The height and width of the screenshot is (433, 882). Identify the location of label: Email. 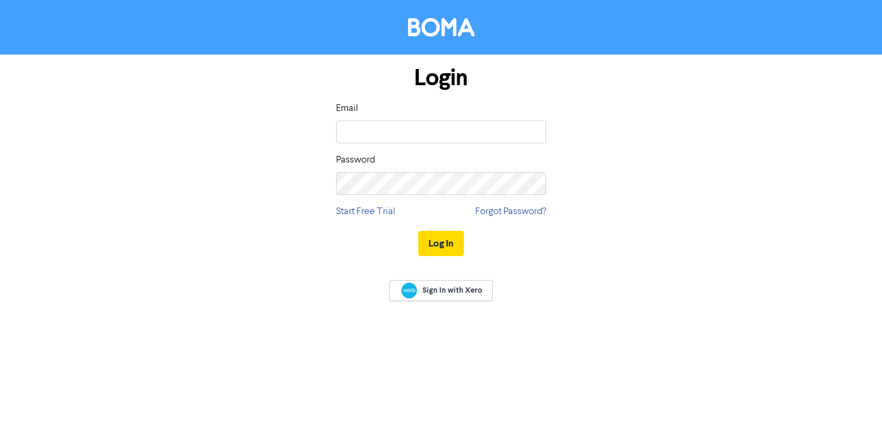
(347, 109).